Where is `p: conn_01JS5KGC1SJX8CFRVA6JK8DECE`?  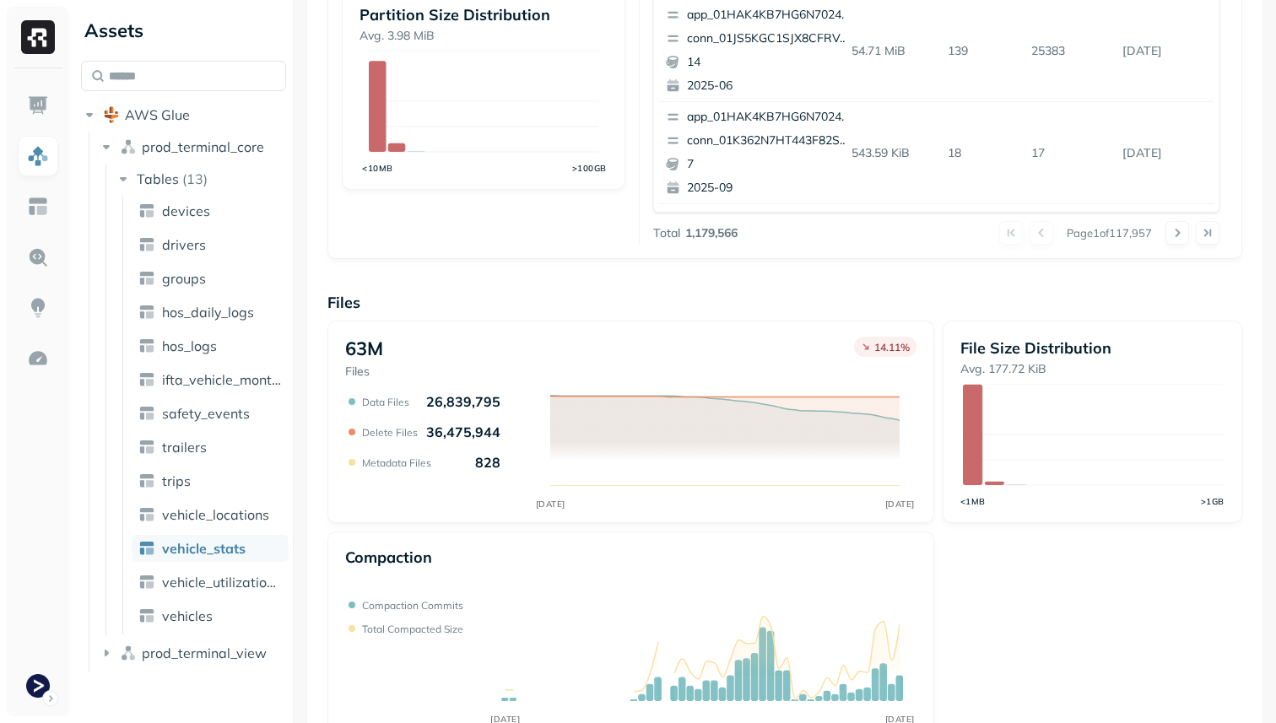
p: conn_01JS5KGC1SJX8CFRVA6JK8DECE is located at coordinates (769, 39).